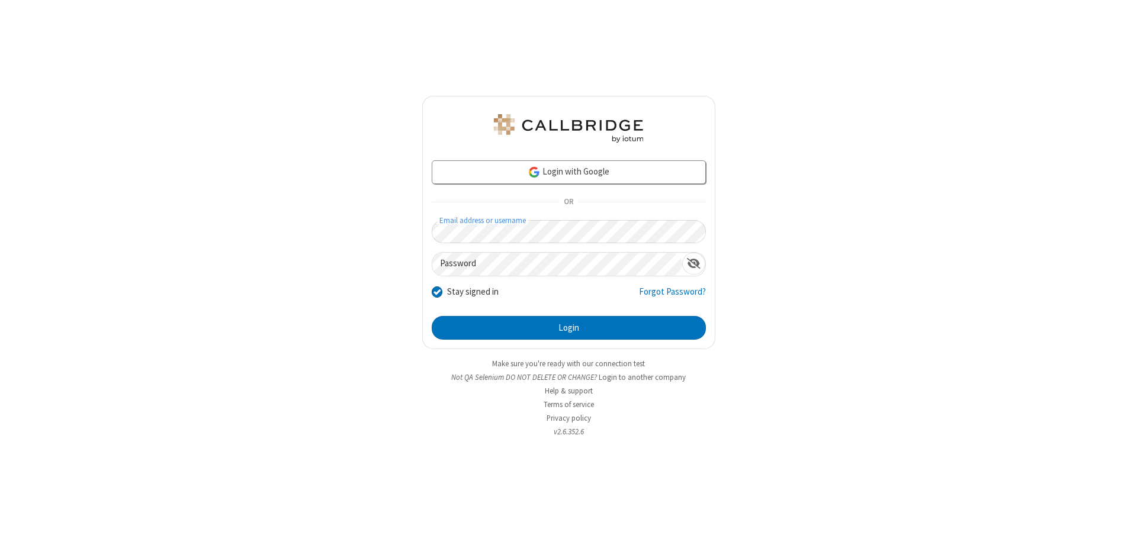 This screenshot has width=1137, height=542. Describe the element at coordinates (568, 128) in the screenshot. I see `img: QA Selenium DO NOT DELETE OR CHANGE` at that location.